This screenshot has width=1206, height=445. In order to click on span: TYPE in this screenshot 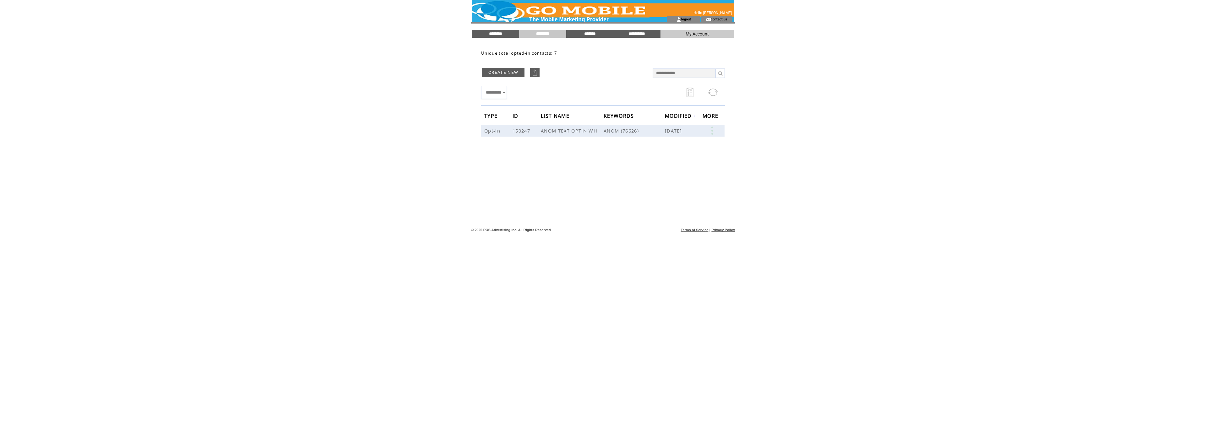, I will do `click(492, 117)`.